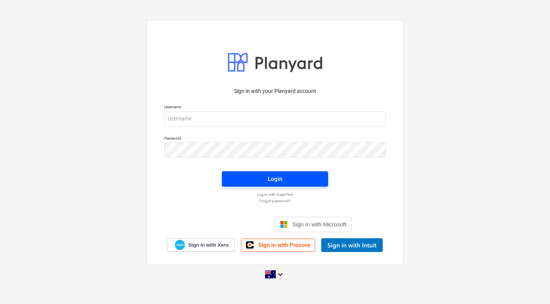  What do you see at coordinates (275, 119) in the screenshot?
I see `input: Username` at bounding box center [275, 119].